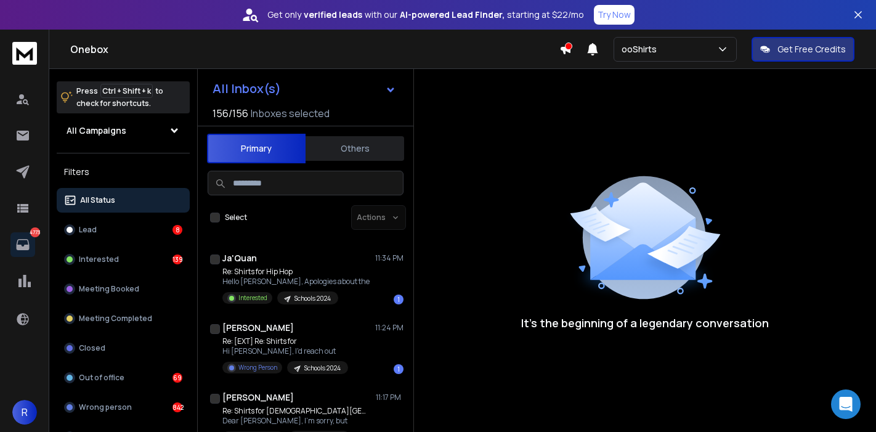 The height and width of the screenshot is (432, 876). What do you see at coordinates (296, 272) in the screenshot?
I see `p: Re: Shirts for Hip Hop` at bounding box center [296, 272].